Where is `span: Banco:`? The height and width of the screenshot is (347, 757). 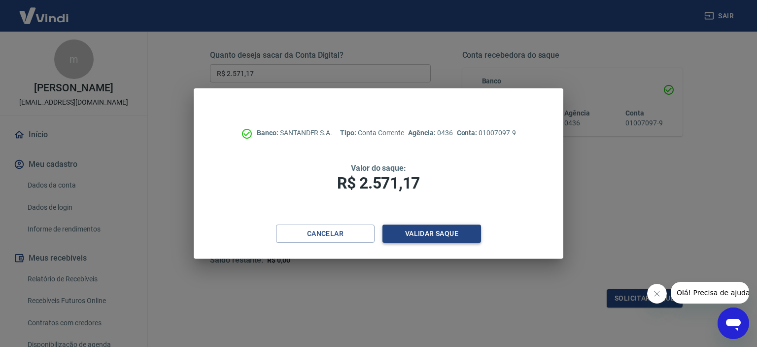 span: Banco: is located at coordinates (268, 133).